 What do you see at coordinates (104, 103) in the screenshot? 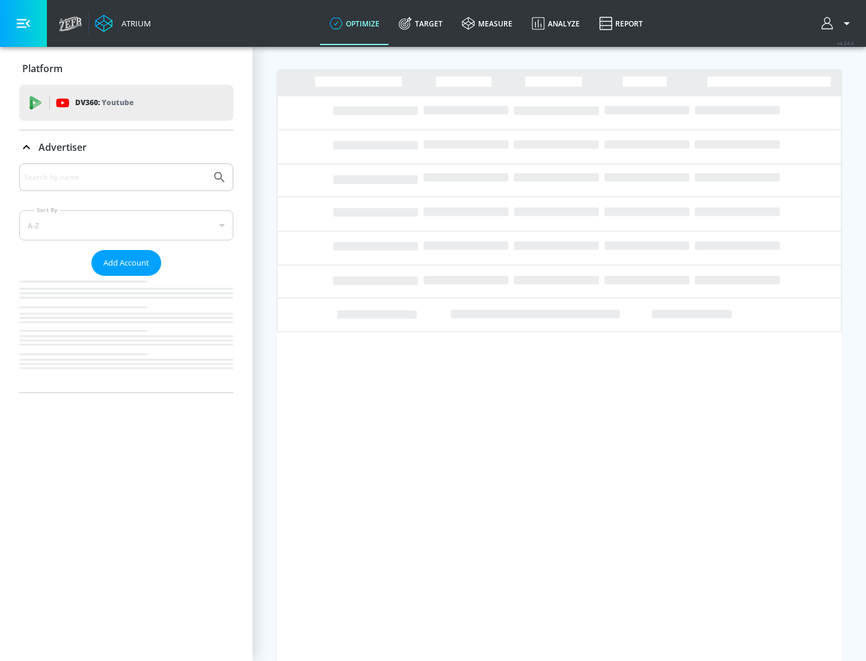
I see `p: DV360:` at bounding box center [104, 103].